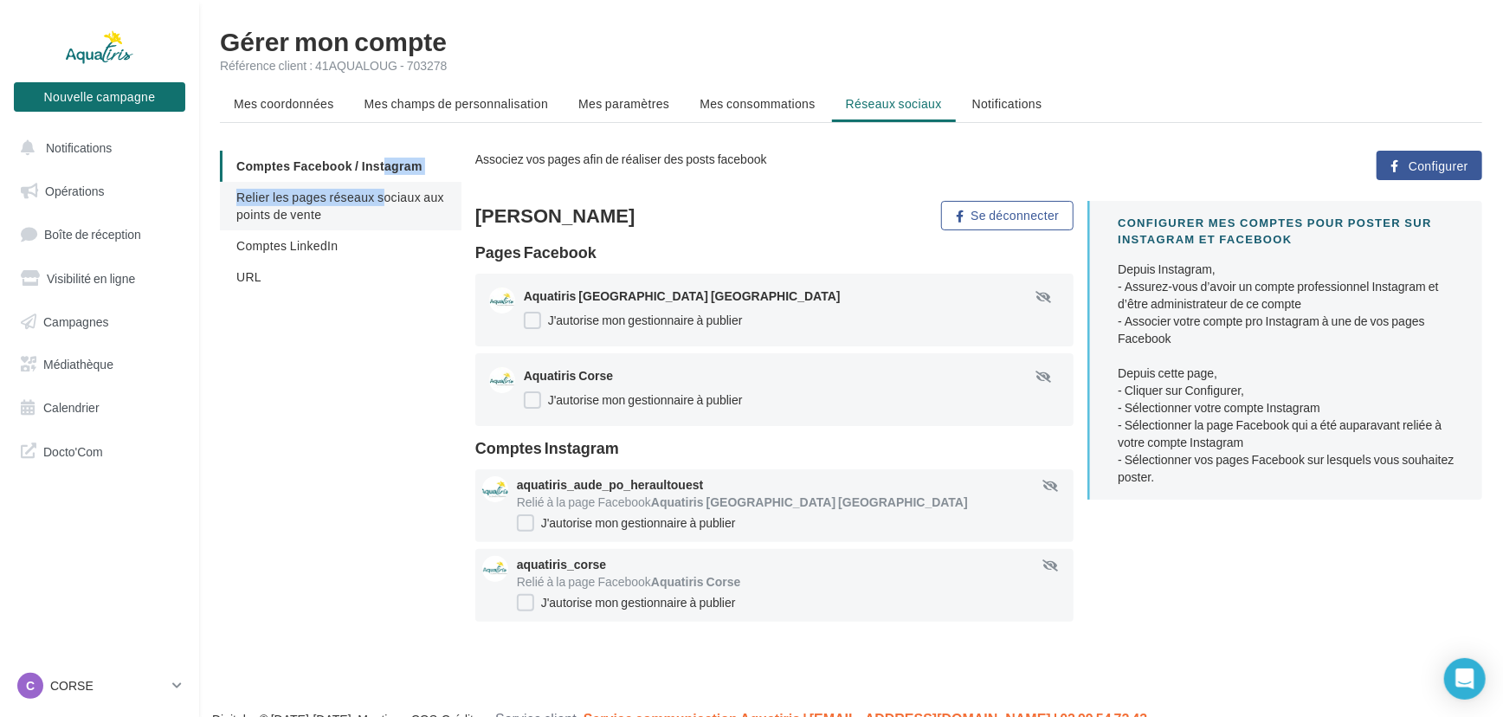 The width and height of the screenshot is (1503, 717). I want to click on div: Pages Facebook, so click(775, 252).